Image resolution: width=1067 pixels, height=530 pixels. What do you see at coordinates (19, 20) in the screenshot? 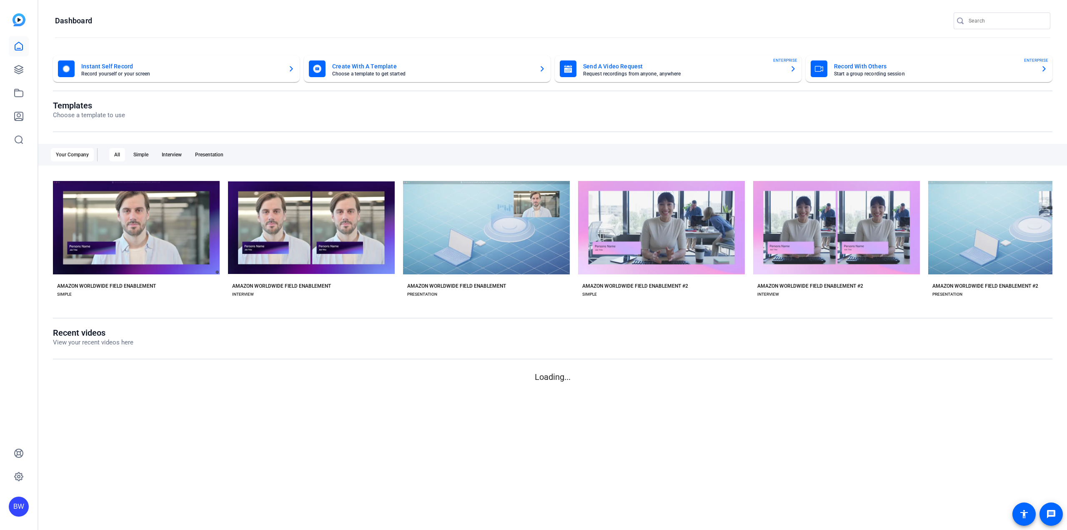
I see `img: blue-gradient.svg` at bounding box center [19, 20].